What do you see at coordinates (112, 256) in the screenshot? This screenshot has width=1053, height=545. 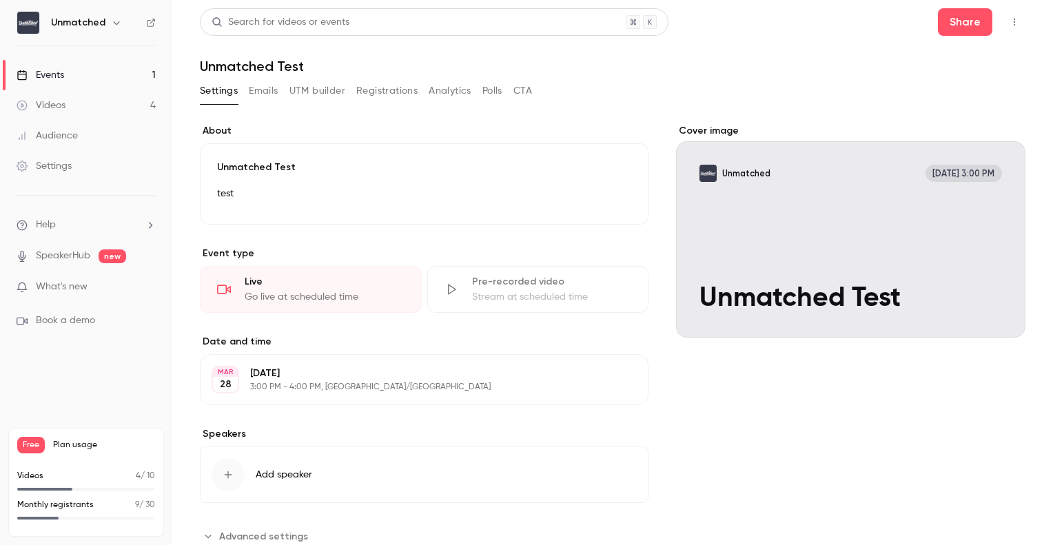 I see `span: new` at bounding box center [112, 256].